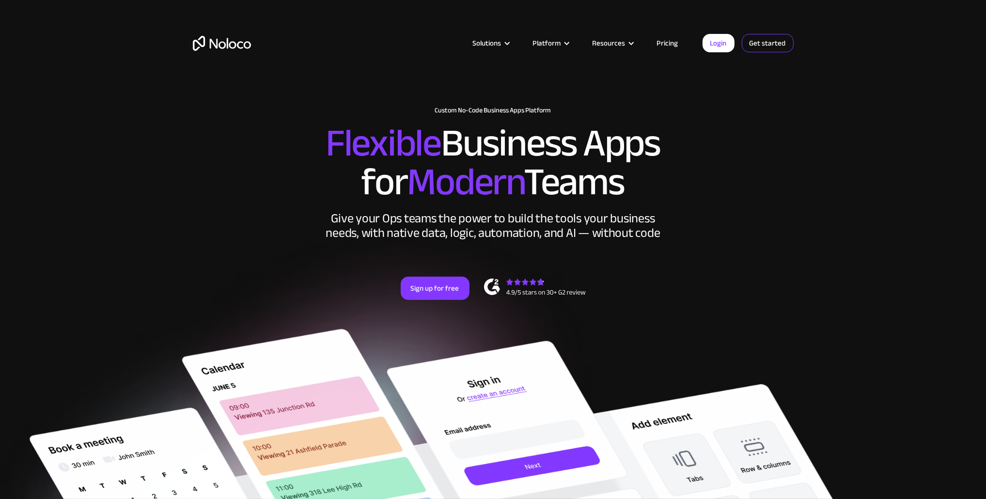  What do you see at coordinates (383, 143) in the screenshot?
I see `span: Flexible` at bounding box center [383, 143].